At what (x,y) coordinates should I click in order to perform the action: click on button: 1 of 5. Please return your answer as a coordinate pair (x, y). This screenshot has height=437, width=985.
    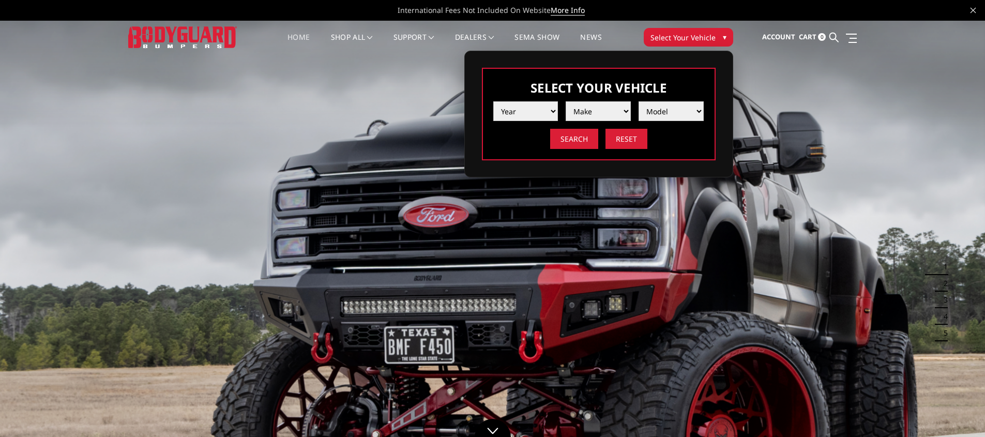
    Looking at the image, I should click on (943, 267).